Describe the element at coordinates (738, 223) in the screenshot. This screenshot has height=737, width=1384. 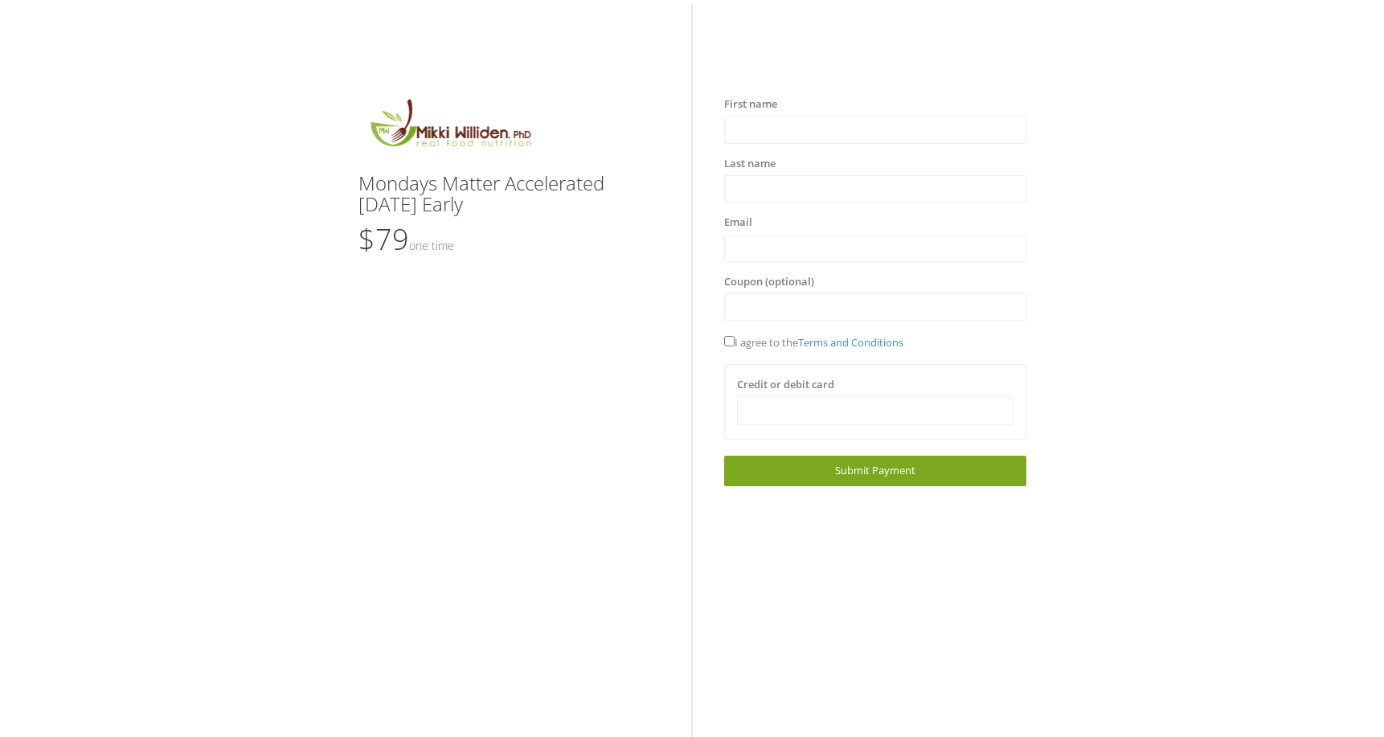
I see `label: Email` at that location.